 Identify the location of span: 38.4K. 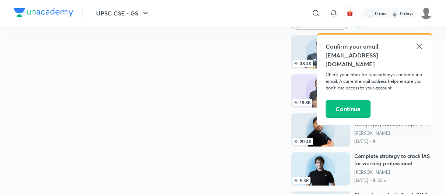
(303, 63).